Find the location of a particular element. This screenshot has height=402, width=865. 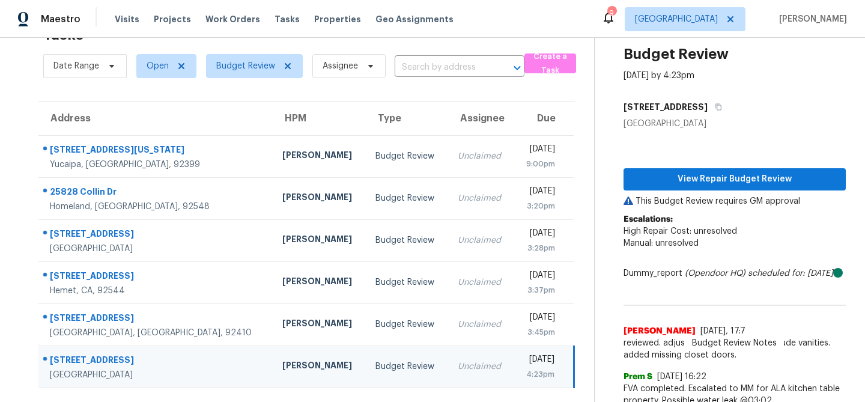

span: View Repair Budget Review is located at coordinates (734, 179).